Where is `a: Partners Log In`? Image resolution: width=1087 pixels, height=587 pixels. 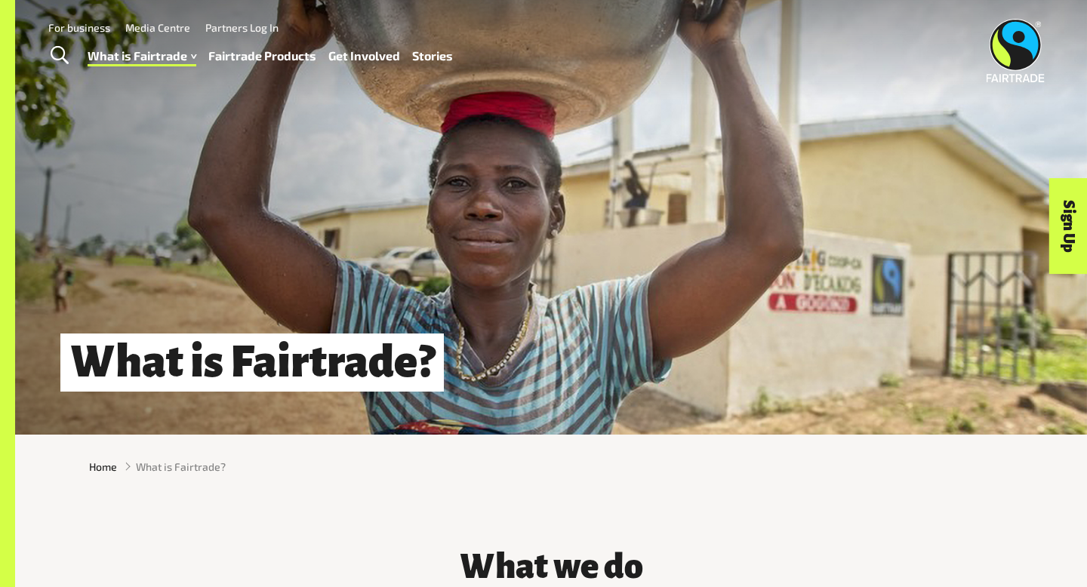
a: Partners Log In is located at coordinates (242, 27).